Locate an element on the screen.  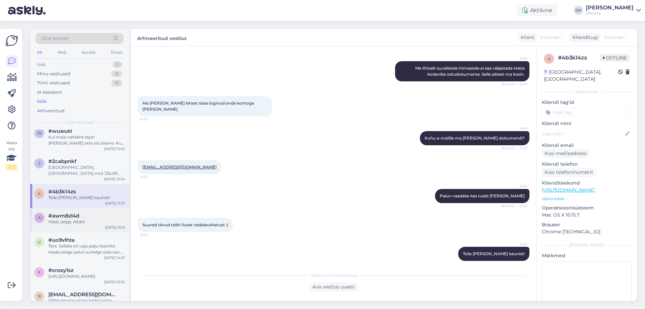
p: Mac OS X 10.15.7 is located at coordinates (586, 215).